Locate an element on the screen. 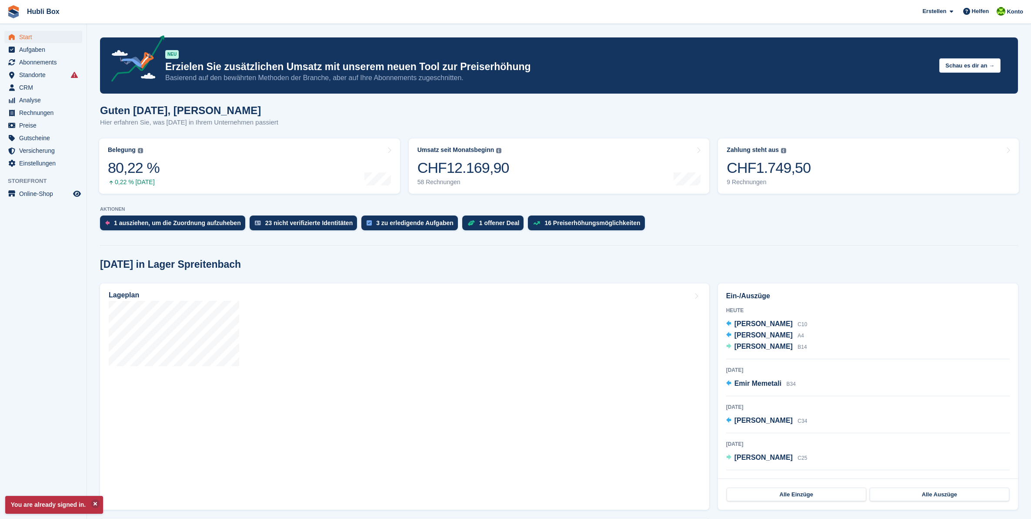  div: 23 nicht verifizierte Identitäten is located at coordinates (309, 223).